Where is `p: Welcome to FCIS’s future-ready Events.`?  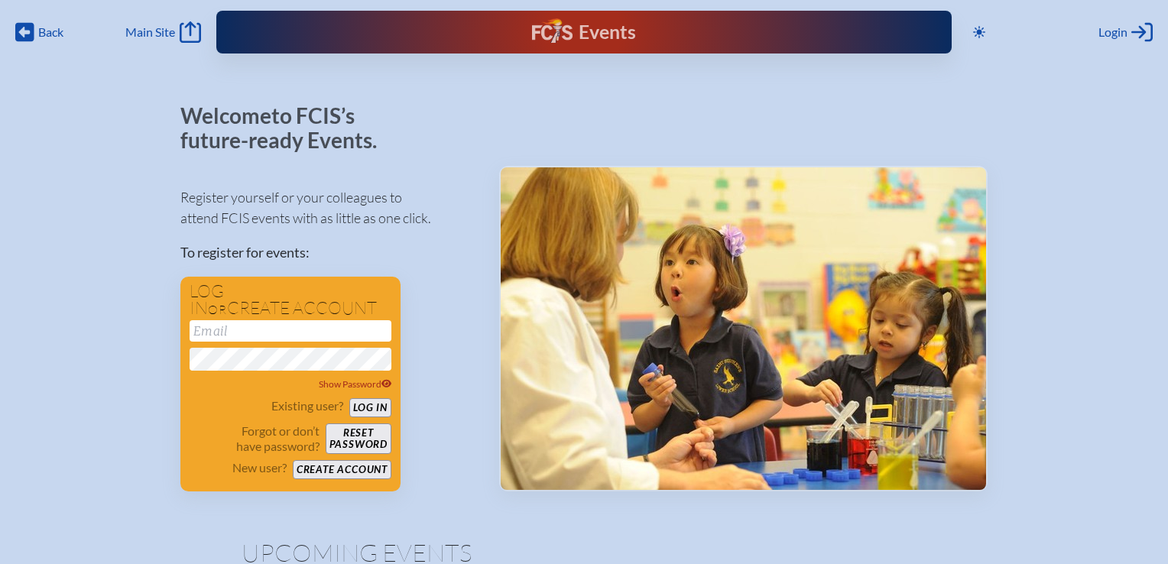 p: Welcome to FCIS’s future-ready Events. is located at coordinates (287, 128).